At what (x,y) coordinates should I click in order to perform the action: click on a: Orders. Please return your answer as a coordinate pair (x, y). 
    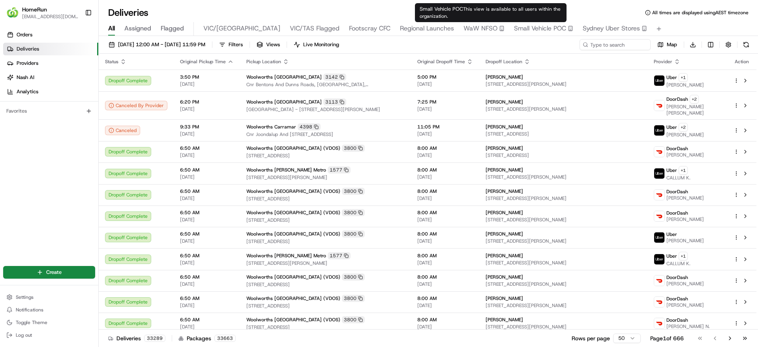
    Looking at the image, I should click on (51, 35).